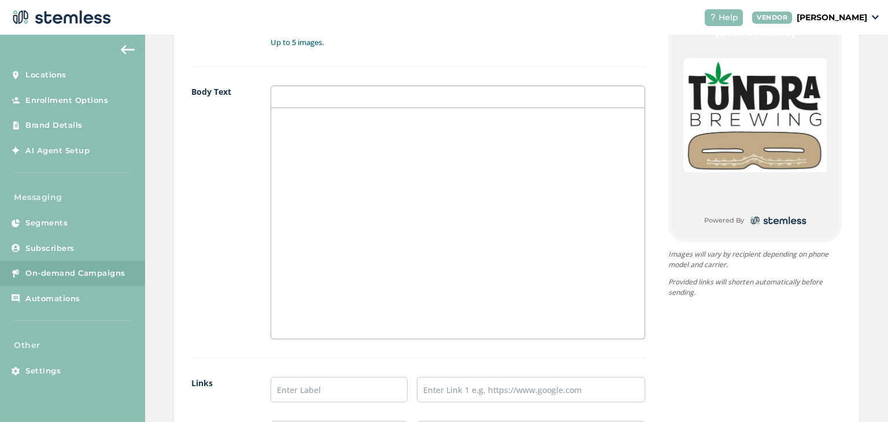  Describe the element at coordinates (128, 50) in the screenshot. I see `img: icon-arrow-back-accent-c549486e.svg` at that location.